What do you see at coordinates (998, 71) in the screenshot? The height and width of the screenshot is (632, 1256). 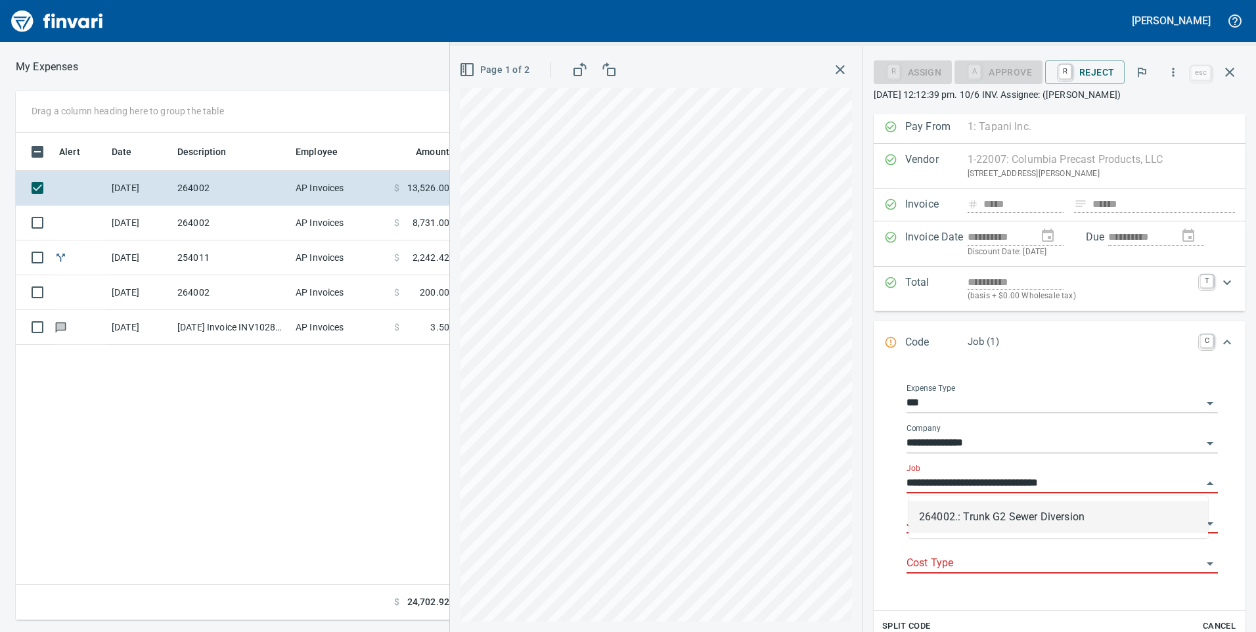 I see `div: Job required` at bounding box center [998, 71].